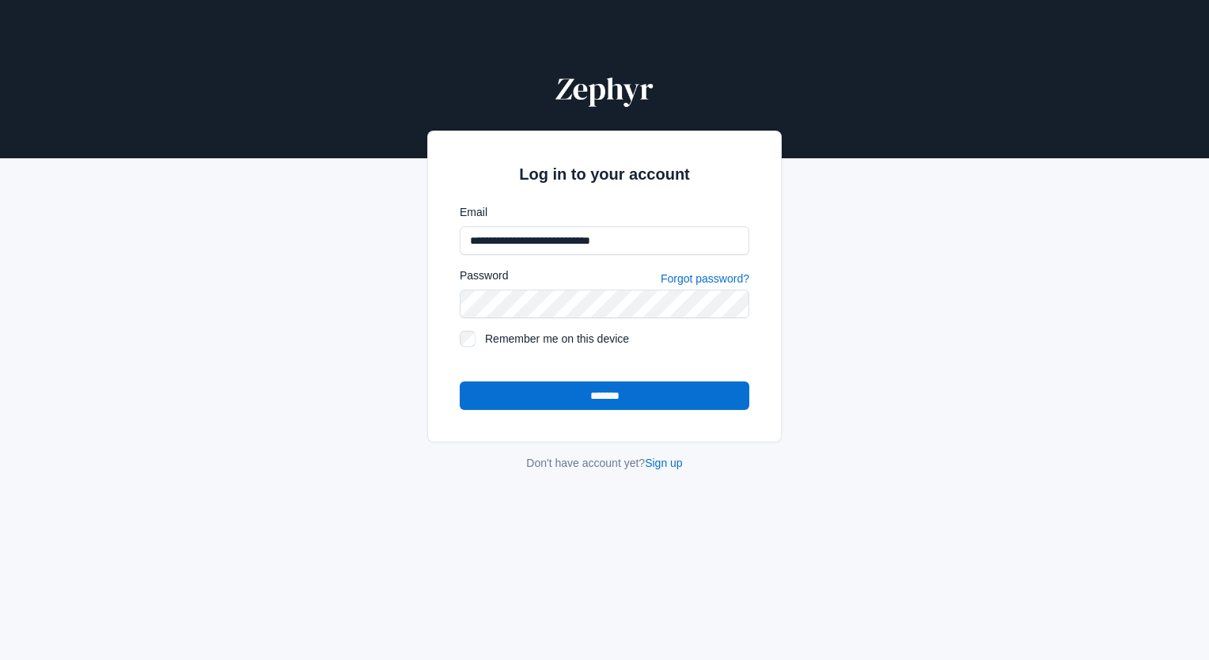 The image size is (1209, 660). What do you see at coordinates (663, 463) in the screenshot?
I see `a: Sign up` at bounding box center [663, 463].